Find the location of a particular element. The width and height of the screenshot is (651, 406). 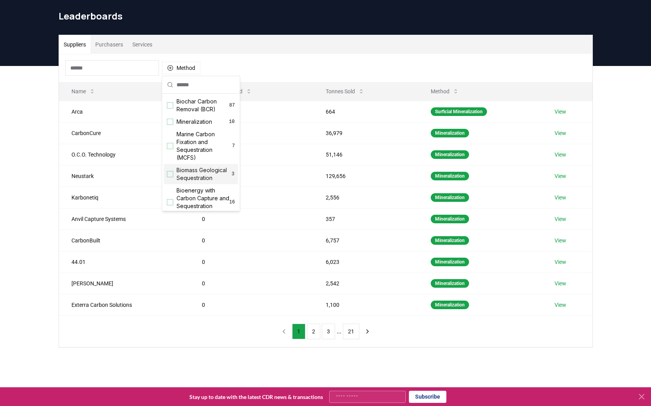

button: next page is located at coordinates (368, 332).